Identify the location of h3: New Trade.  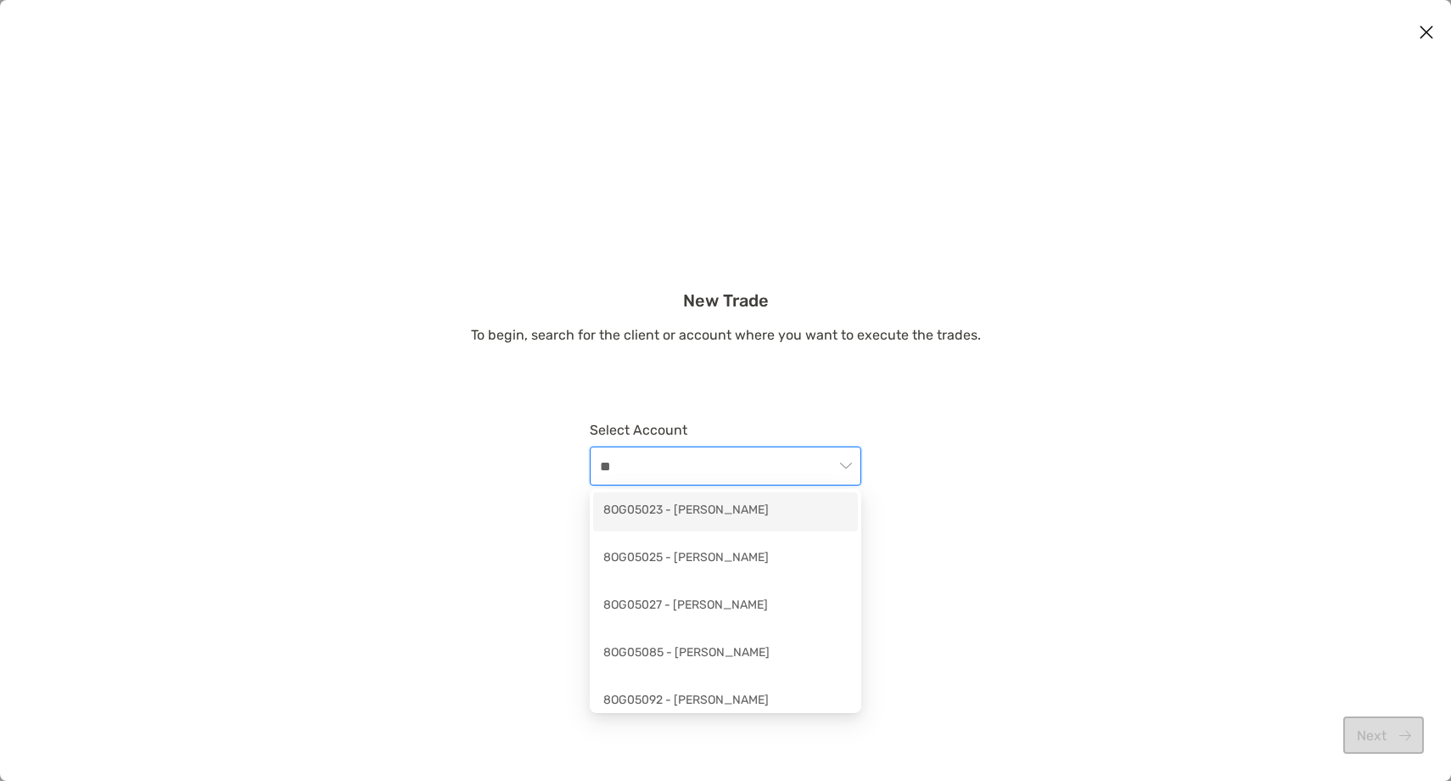
(725, 300).